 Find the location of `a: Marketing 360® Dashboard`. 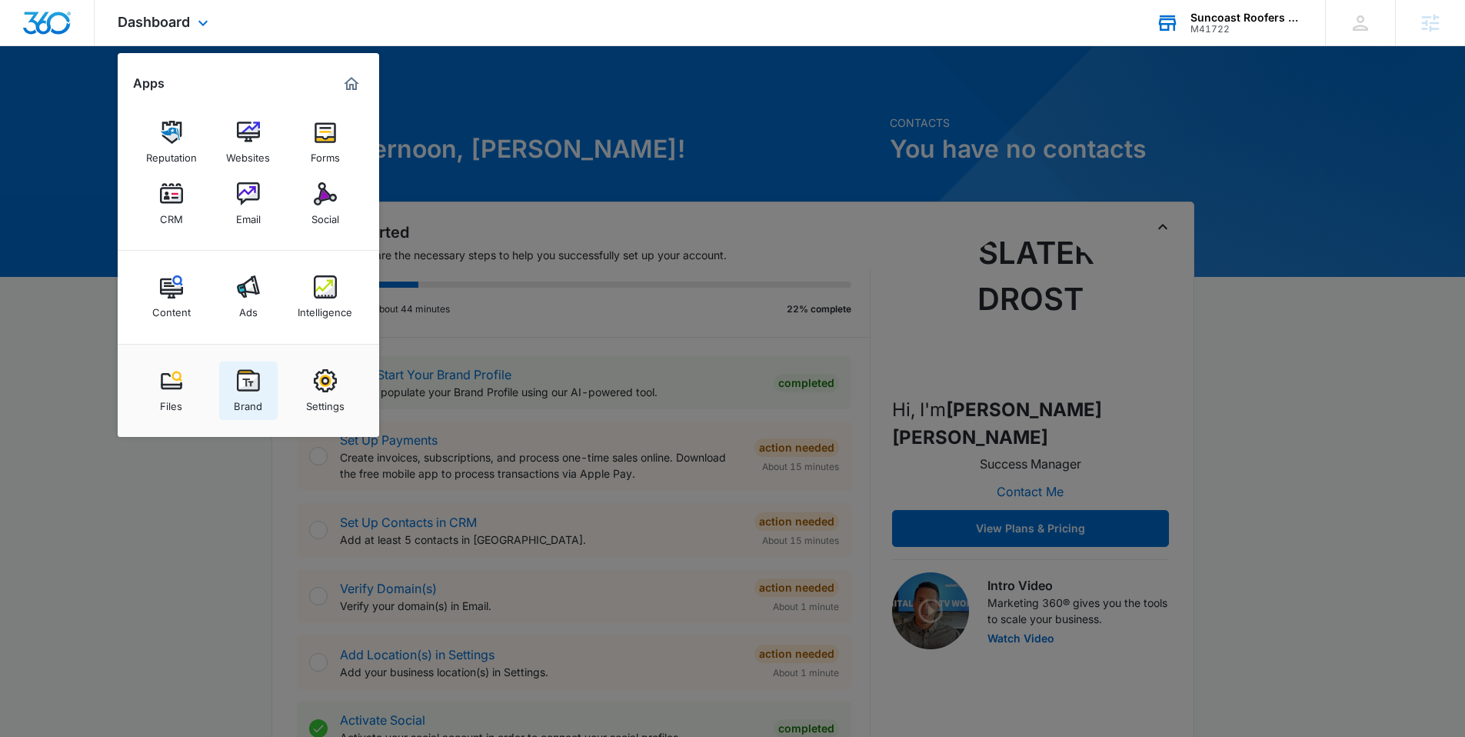

a: Marketing 360® Dashboard is located at coordinates (352, 84).